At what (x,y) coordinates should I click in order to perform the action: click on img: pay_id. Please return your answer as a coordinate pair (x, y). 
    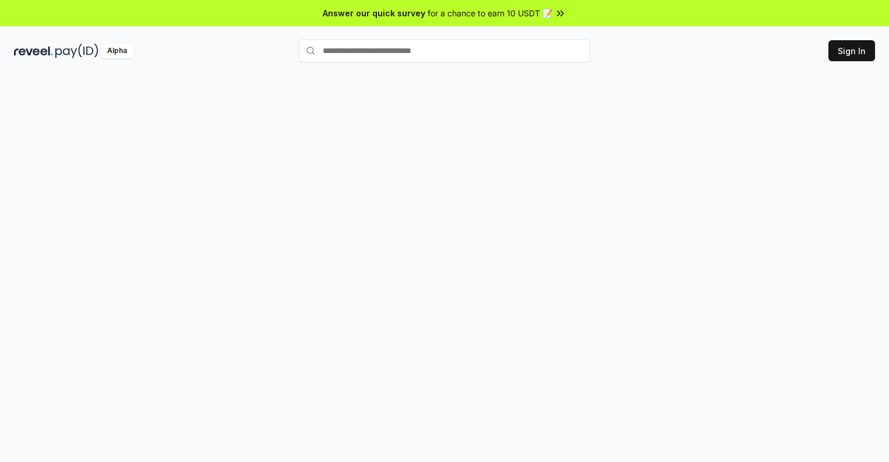
    Looking at the image, I should click on (77, 51).